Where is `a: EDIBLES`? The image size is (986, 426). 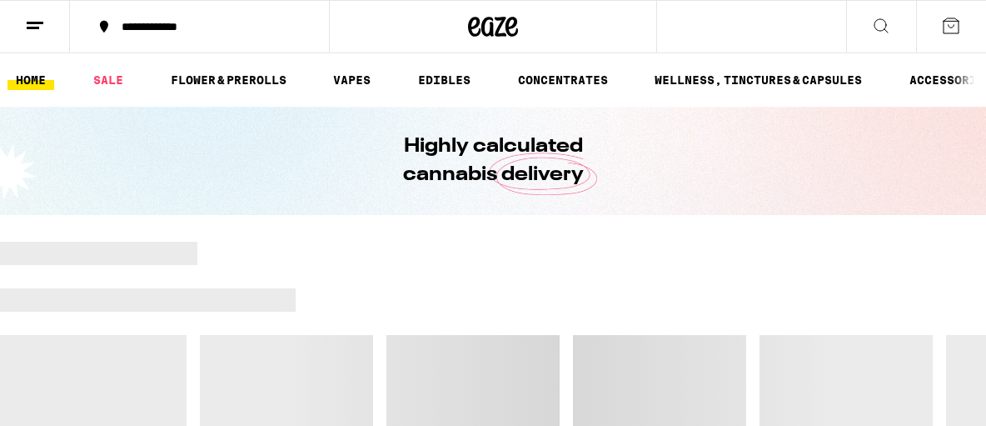 a: EDIBLES is located at coordinates (444, 80).